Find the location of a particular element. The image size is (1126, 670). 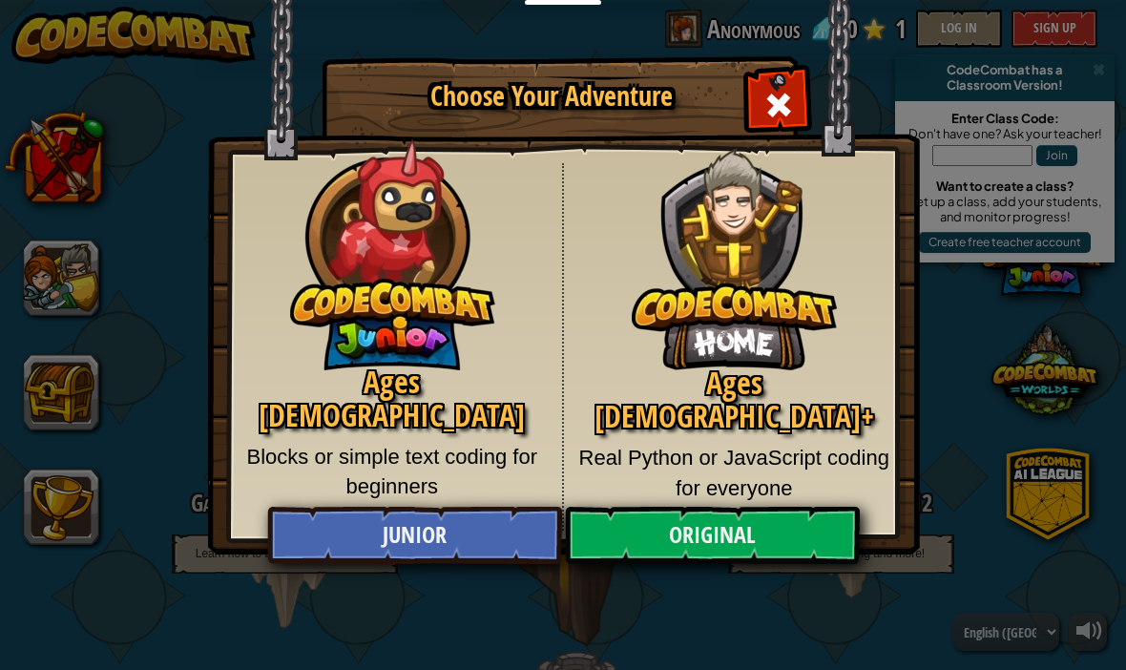

p: Blocks or simple text coding for beginners is located at coordinates (392, 472).